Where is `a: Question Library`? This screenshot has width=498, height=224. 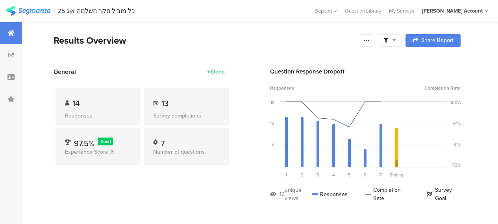
a: Question Library is located at coordinates (363, 11).